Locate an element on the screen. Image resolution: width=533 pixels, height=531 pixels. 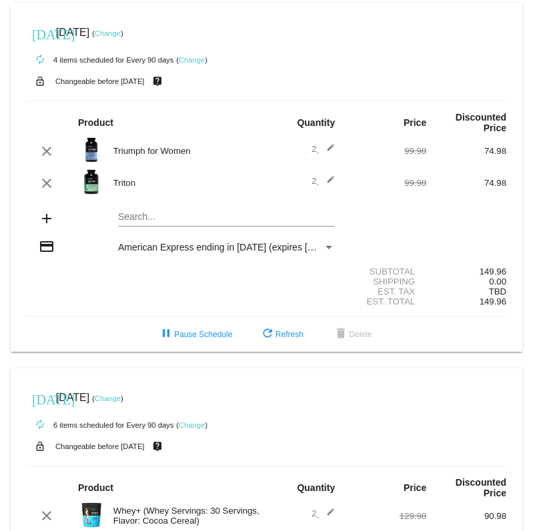
mat-icon: delete is located at coordinates (341, 335).